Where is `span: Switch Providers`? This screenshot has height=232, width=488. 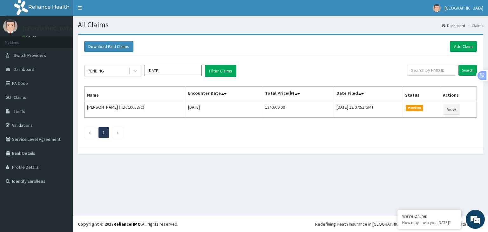
span: Switch Providers is located at coordinates (30, 55).